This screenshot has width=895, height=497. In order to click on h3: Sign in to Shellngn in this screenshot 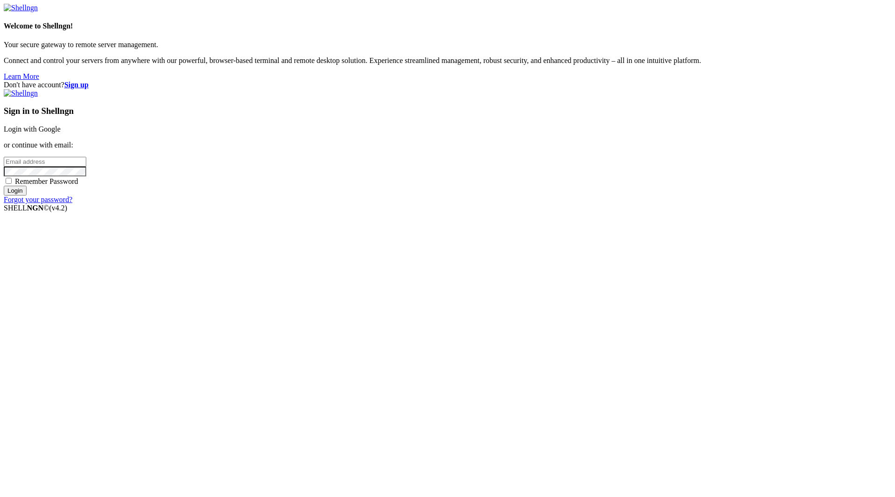, I will do `click(448, 111)`.